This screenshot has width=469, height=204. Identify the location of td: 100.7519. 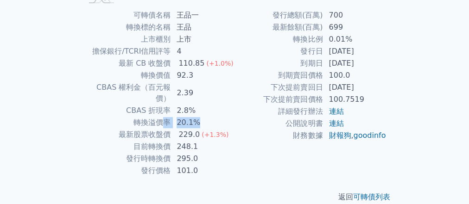
(355, 100).